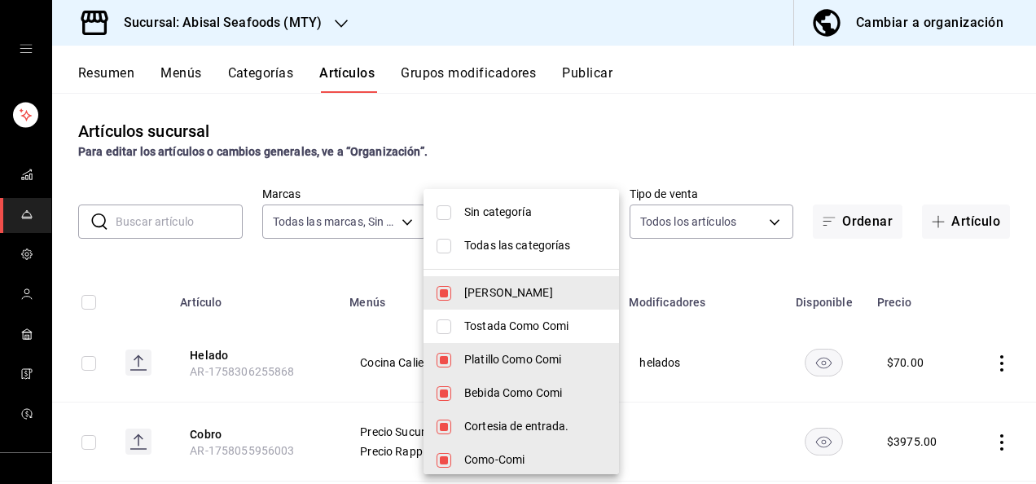  Describe the element at coordinates (535, 245) in the screenshot. I see `span: Todas las categorías` at that location.